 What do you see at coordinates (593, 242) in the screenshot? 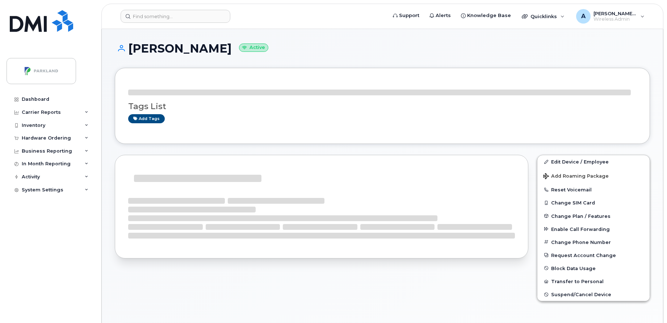
I see `button: Change Phone Number` at bounding box center [593, 242].